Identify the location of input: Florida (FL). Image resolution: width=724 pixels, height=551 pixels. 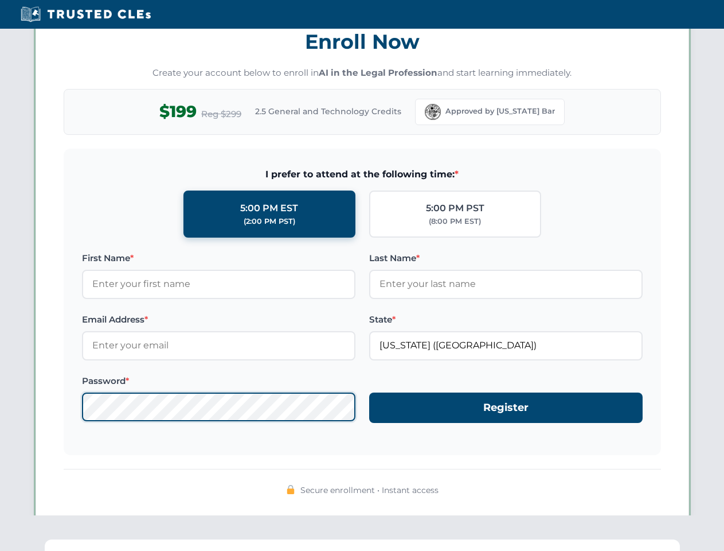
(506, 345).